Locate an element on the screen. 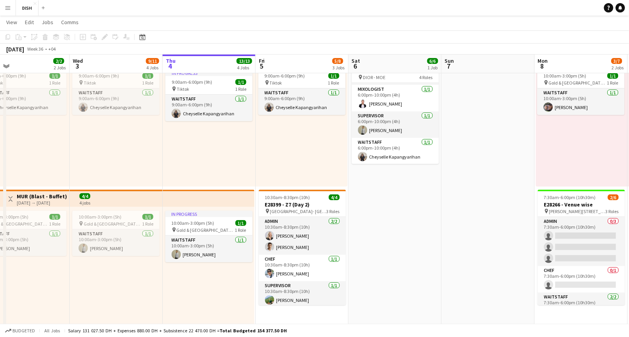  span: 3 Roles is located at coordinates (612, 211).